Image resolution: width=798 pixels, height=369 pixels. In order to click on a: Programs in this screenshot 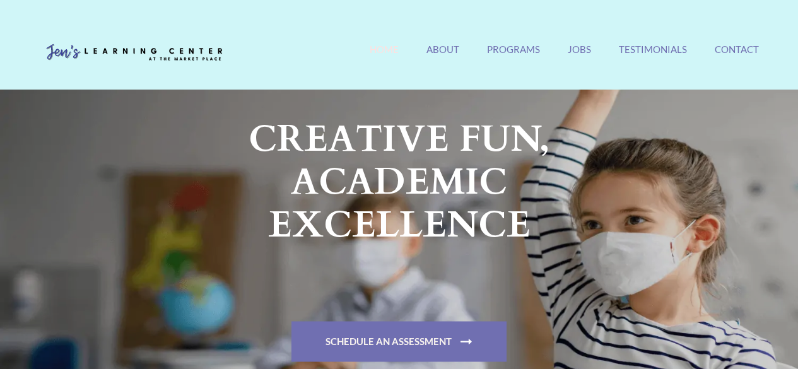, I will do `click(513, 57)`.